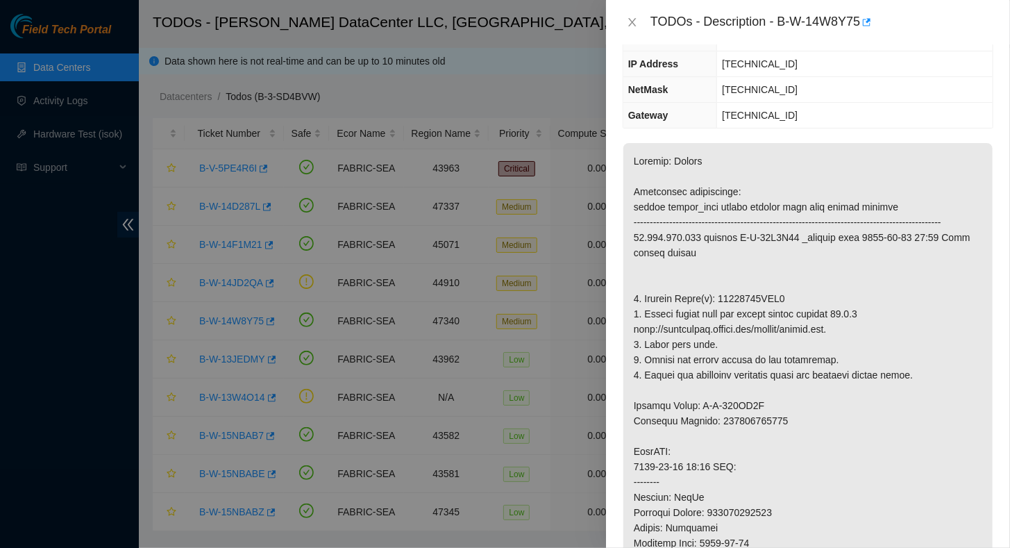 The image size is (1010, 548). What do you see at coordinates (822, 22) in the screenshot?
I see `div: TODOs - Description - B-W-14W8Y75` at bounding box center [822, 22].